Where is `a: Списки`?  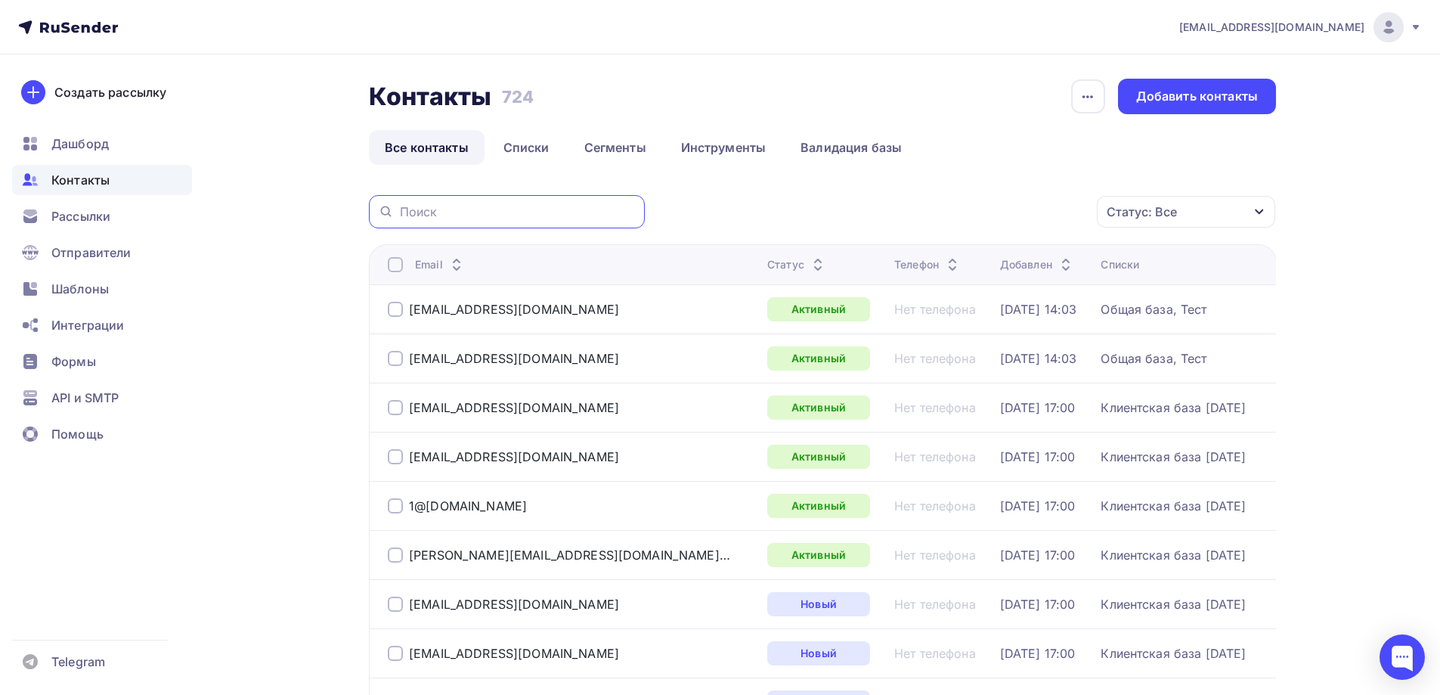 a: Списки is located at coordinates (526, 147).